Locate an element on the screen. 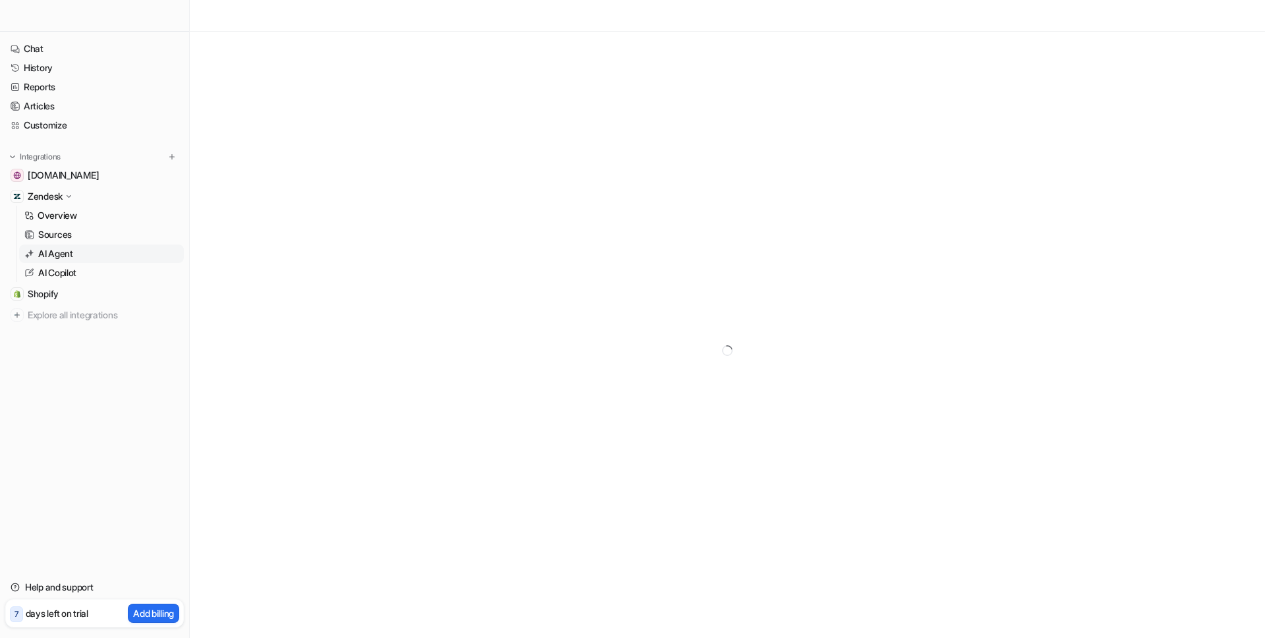 The image size is (1265, 638). p: AI Copilot is located at coordinates (57, 273).